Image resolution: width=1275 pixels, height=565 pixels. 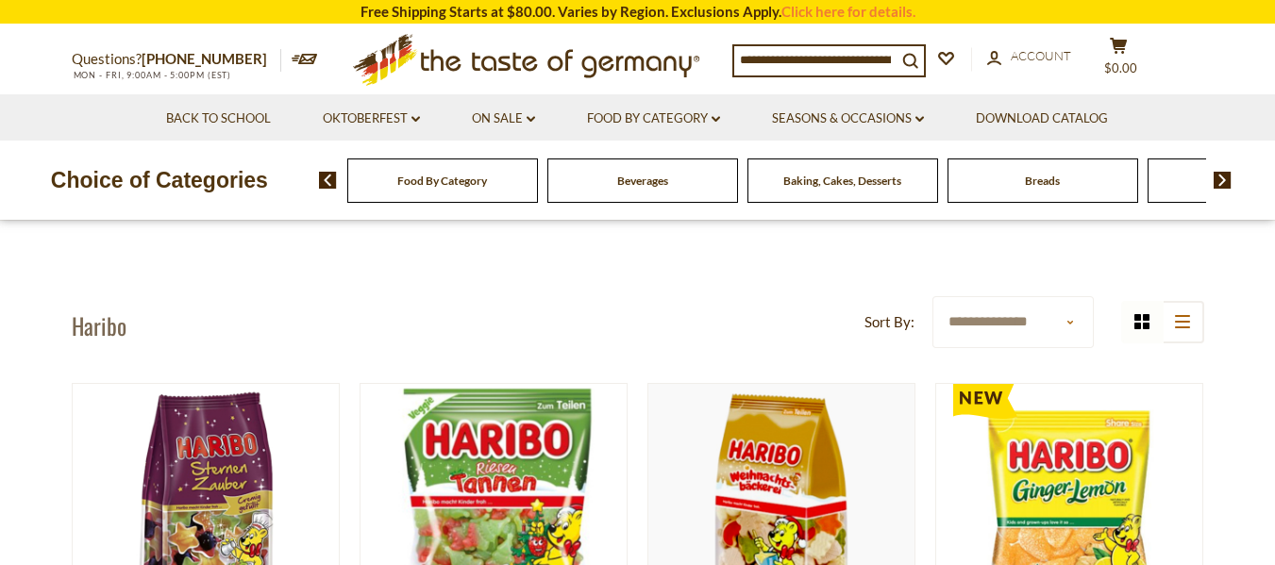 I want to click on a: Beverages, so click(x=643, y=180).